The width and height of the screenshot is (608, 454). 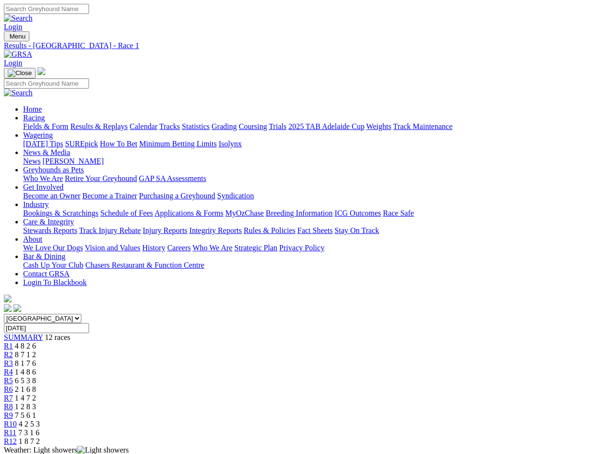 I want to click on a: Get Involved, so click(x=43, y=187).